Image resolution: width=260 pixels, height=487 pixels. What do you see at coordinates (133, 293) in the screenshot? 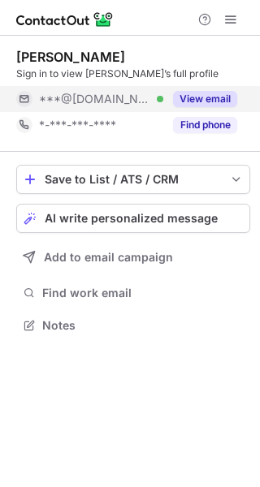
I see `button: Find work email` at bounding box center [133, 293].